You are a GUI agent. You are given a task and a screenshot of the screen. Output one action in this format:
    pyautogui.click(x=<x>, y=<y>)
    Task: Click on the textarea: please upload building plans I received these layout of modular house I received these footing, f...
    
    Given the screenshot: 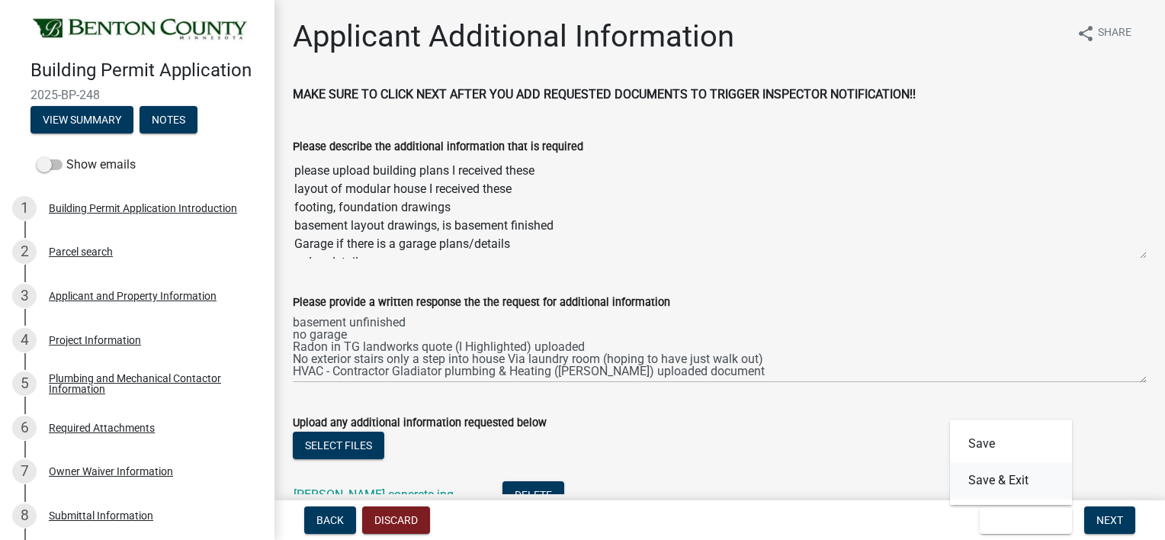 What is the action you would take?
    pyautogui.click(x=720, y=207)
    